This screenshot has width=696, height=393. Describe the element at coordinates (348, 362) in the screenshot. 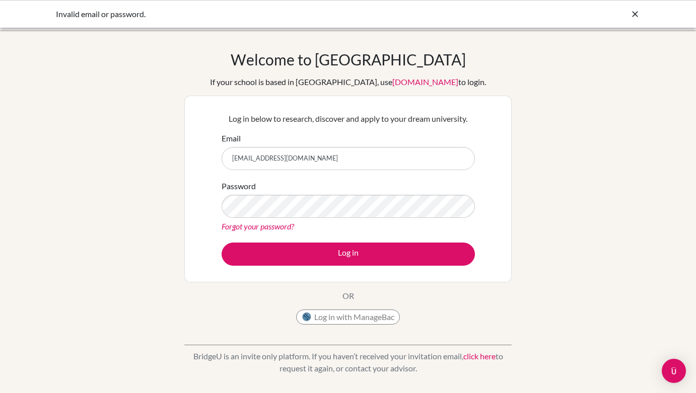

I see `p: BridgeU is an invite only platform. If you haven’t received your invitation email, to request it ...` at that location.